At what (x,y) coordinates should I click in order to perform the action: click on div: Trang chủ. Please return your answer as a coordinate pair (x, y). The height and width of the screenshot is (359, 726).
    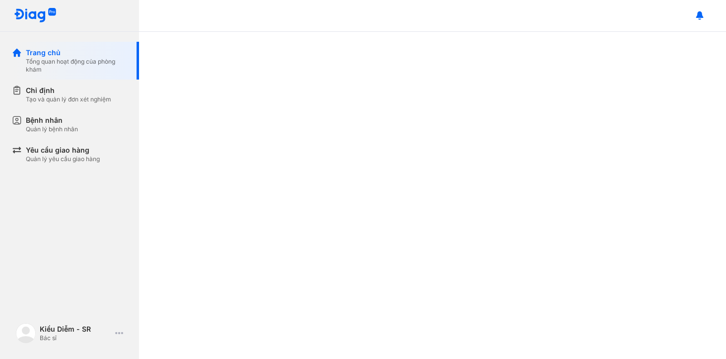
    Looking at the image, I should click on (77, 53).